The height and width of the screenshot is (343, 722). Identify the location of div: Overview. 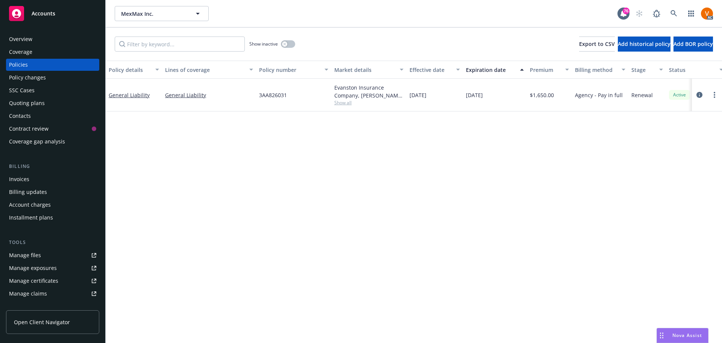
(21, 39).